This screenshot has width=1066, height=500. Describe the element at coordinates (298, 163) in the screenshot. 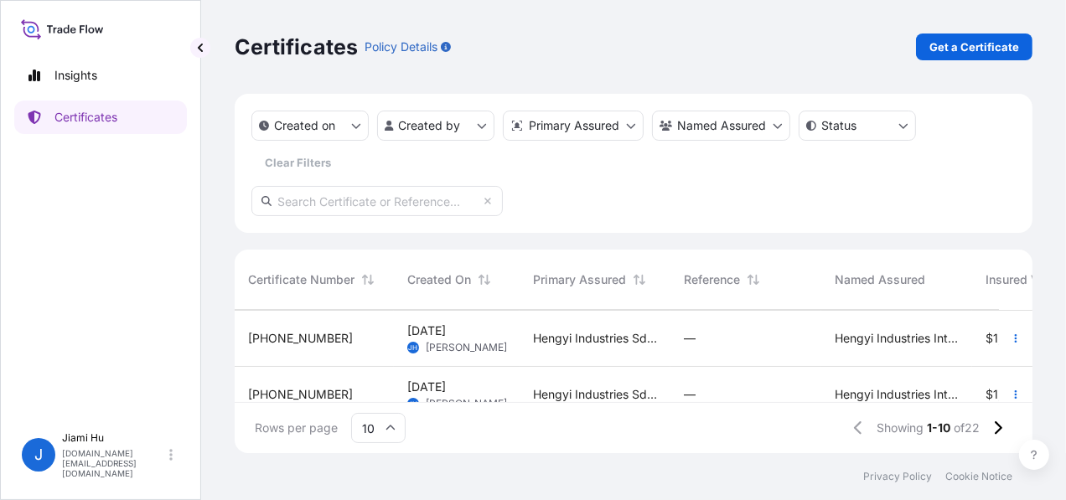

I see `button: Clear Filters` at that location.